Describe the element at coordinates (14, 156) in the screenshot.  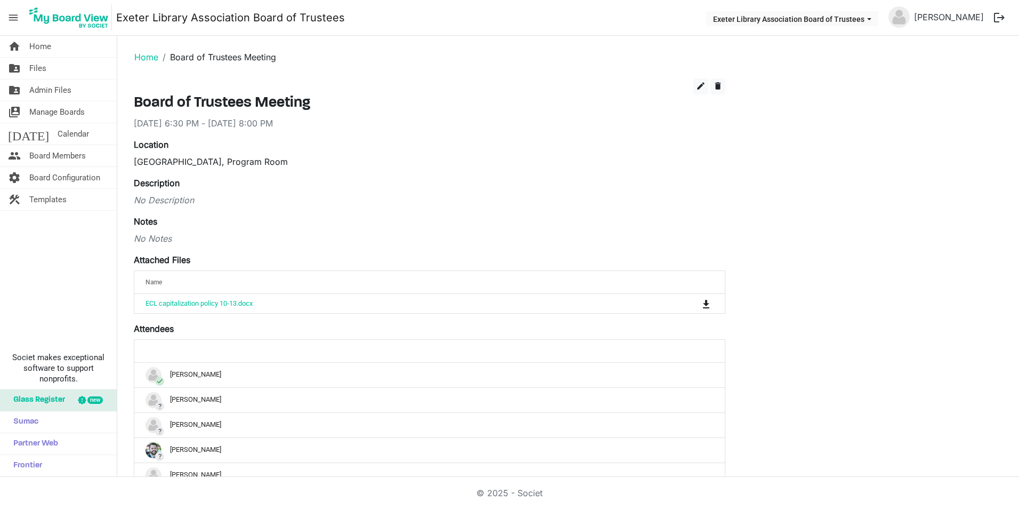
I see `span: people` at that location.